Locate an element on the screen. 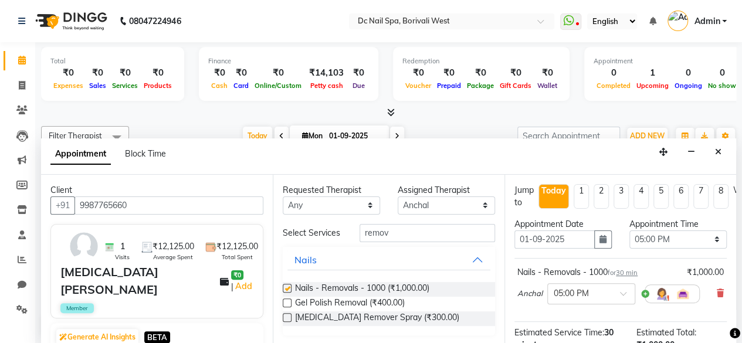 Image resolution: width=742 pixels, height=343 pixels. li: 3 is located at coordinates (622, 197).